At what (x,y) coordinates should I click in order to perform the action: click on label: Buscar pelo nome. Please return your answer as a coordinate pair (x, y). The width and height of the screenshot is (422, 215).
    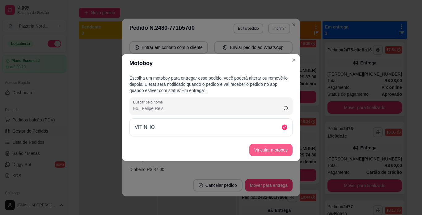
    Looking at the image, I should click on (149, 102).